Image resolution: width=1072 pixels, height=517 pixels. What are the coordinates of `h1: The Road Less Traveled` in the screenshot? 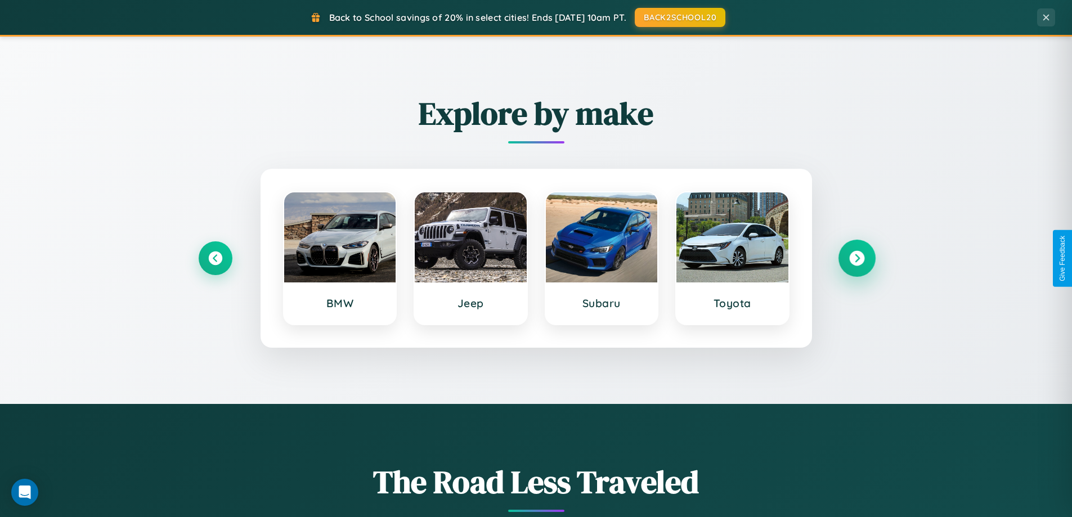 It's located at (536, 482).